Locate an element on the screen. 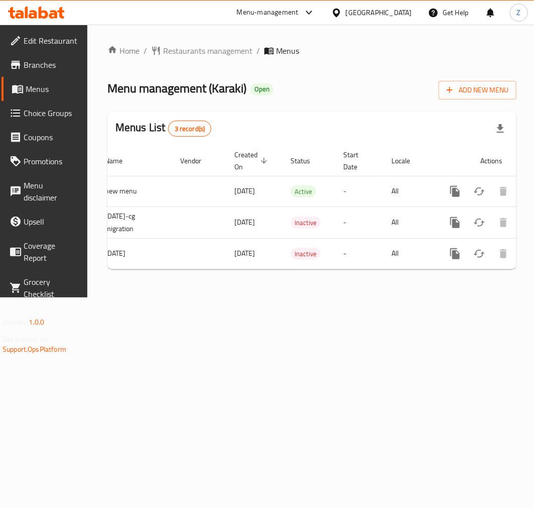 The height and width of the screenshot is (508, 534). div: Open is located at coordinates (262, 89).